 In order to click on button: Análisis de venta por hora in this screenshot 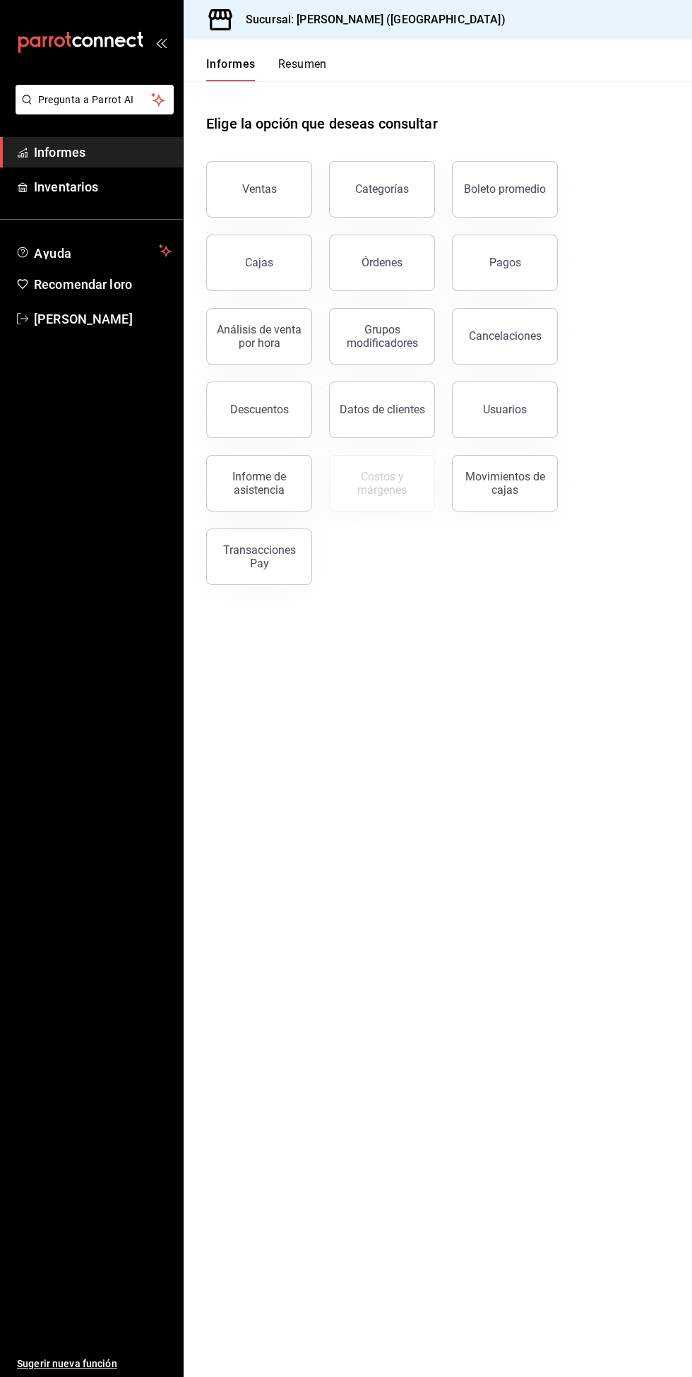, I will do `click(259, 336)`.